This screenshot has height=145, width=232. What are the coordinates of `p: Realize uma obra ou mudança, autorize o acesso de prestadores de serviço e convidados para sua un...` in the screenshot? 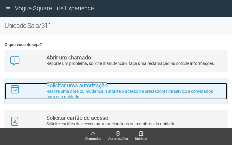 It's located at (134, 94).